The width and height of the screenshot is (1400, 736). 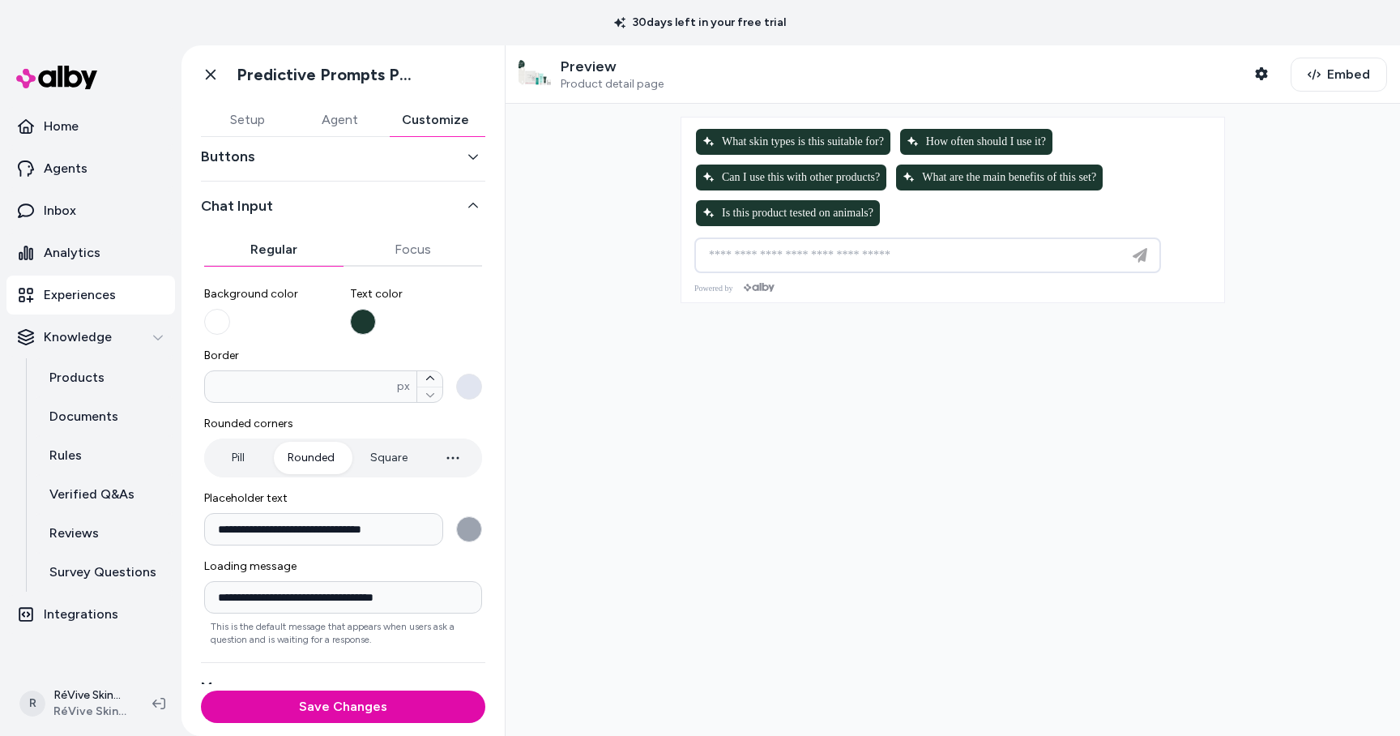 What do you see at coordinates (66, 455) in the screenshot?
I see `p: Rules` at bounding box center [66, 455].